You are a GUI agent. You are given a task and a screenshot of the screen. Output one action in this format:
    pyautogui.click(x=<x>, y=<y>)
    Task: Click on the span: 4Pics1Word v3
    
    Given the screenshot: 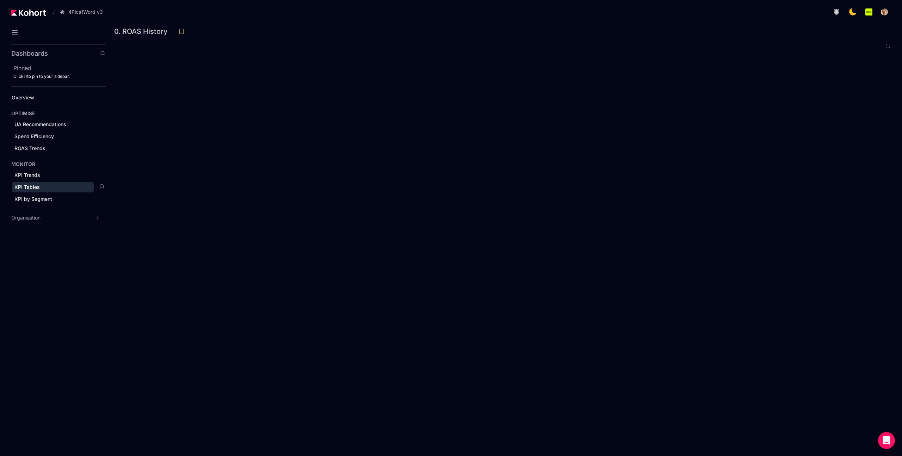 What is the action you would take?
    pyautogui.click(x=86, y=12)
    